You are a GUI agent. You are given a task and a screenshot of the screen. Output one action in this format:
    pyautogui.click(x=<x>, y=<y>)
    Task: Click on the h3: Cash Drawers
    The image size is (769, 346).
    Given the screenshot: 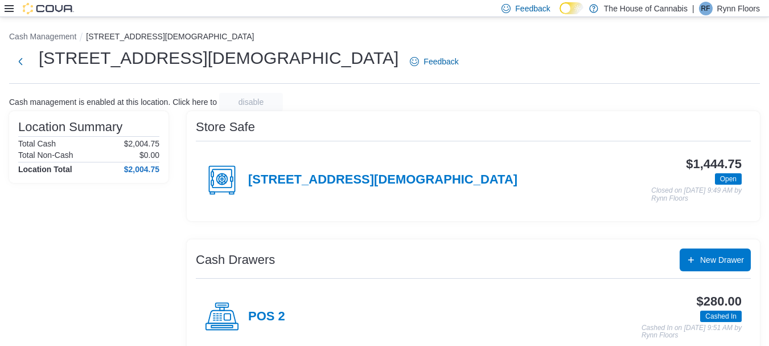 What is the action you would take?
    pyautogui.click(x=235, y=260)
    